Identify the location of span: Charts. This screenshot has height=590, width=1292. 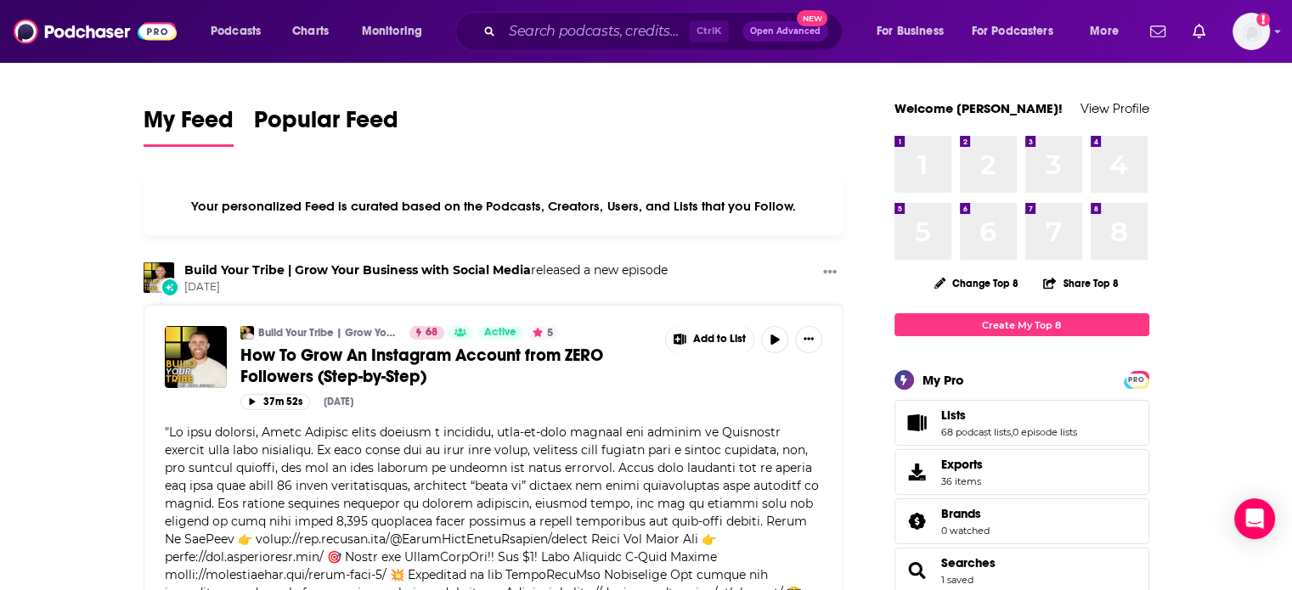
(310, 31).